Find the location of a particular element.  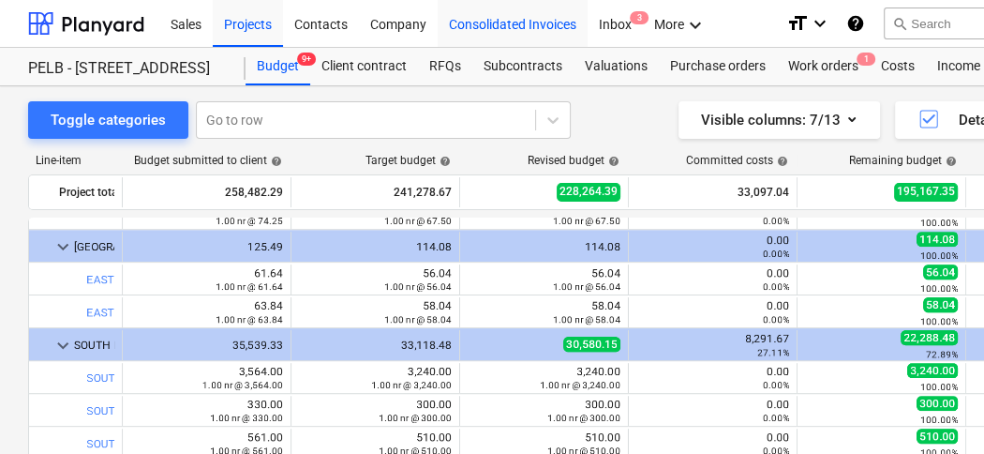

div: 330.00 is located at coordinates (206, 410).